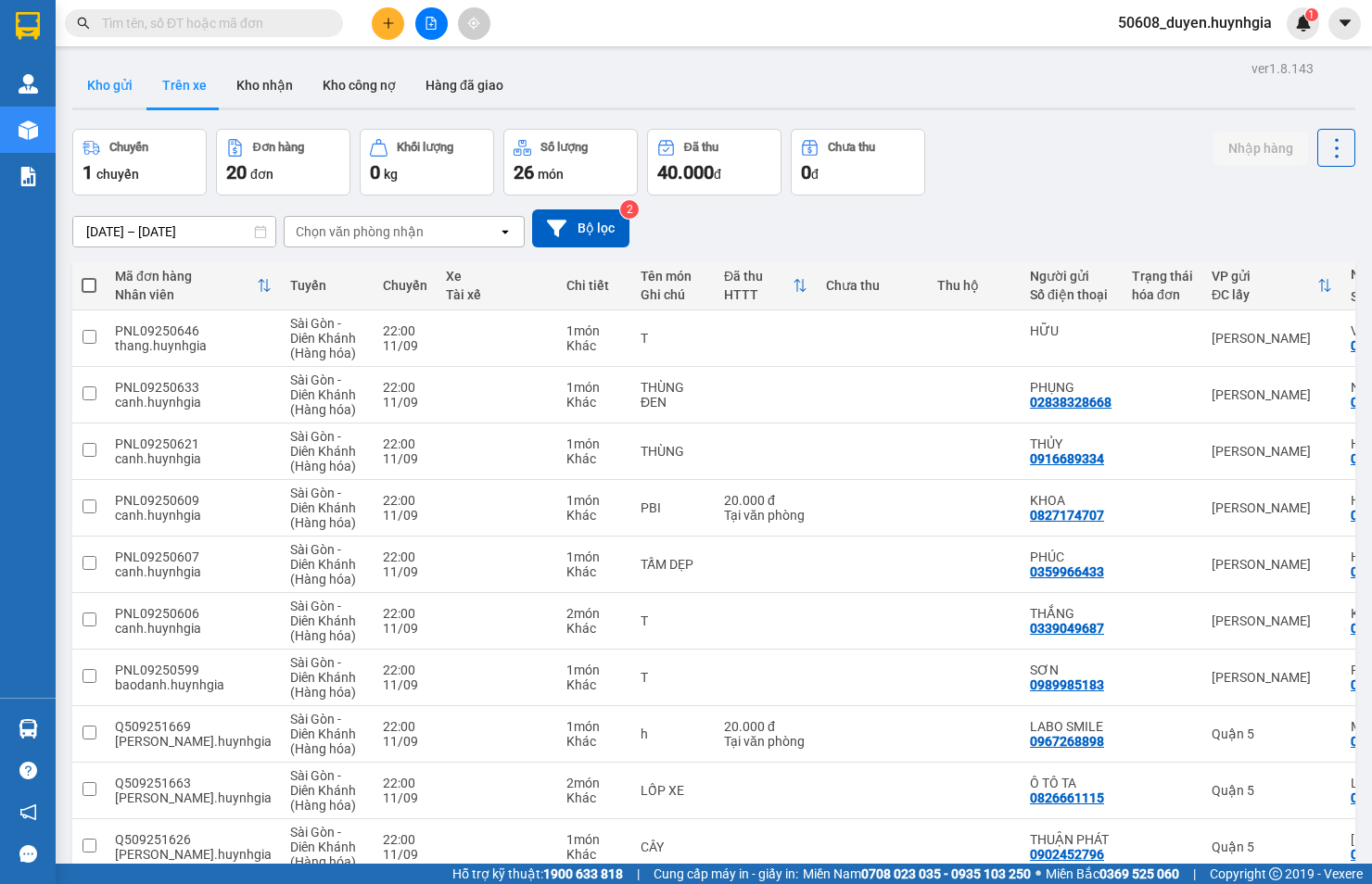 The height and width of the screenshot is (884, 1372). Describe the element at coordinates (192, 331) in the screenshot. I see `div: PNL09250646` at that location.